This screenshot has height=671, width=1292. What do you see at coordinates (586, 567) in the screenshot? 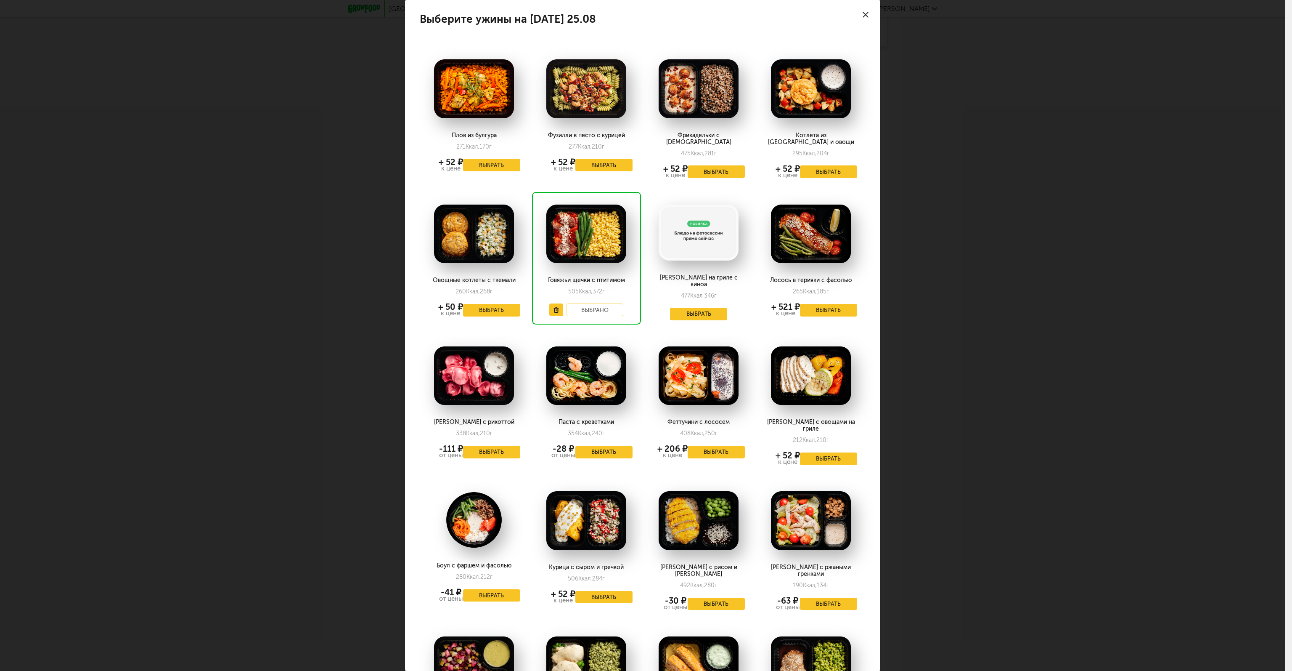
I see `div: Курица с сыром и гречкой` at bounding box center [586, 567].